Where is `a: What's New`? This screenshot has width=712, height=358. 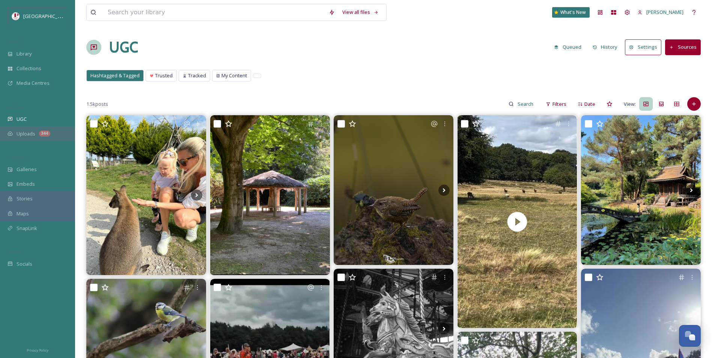 a: What's New is located at coordinates (571, 12).